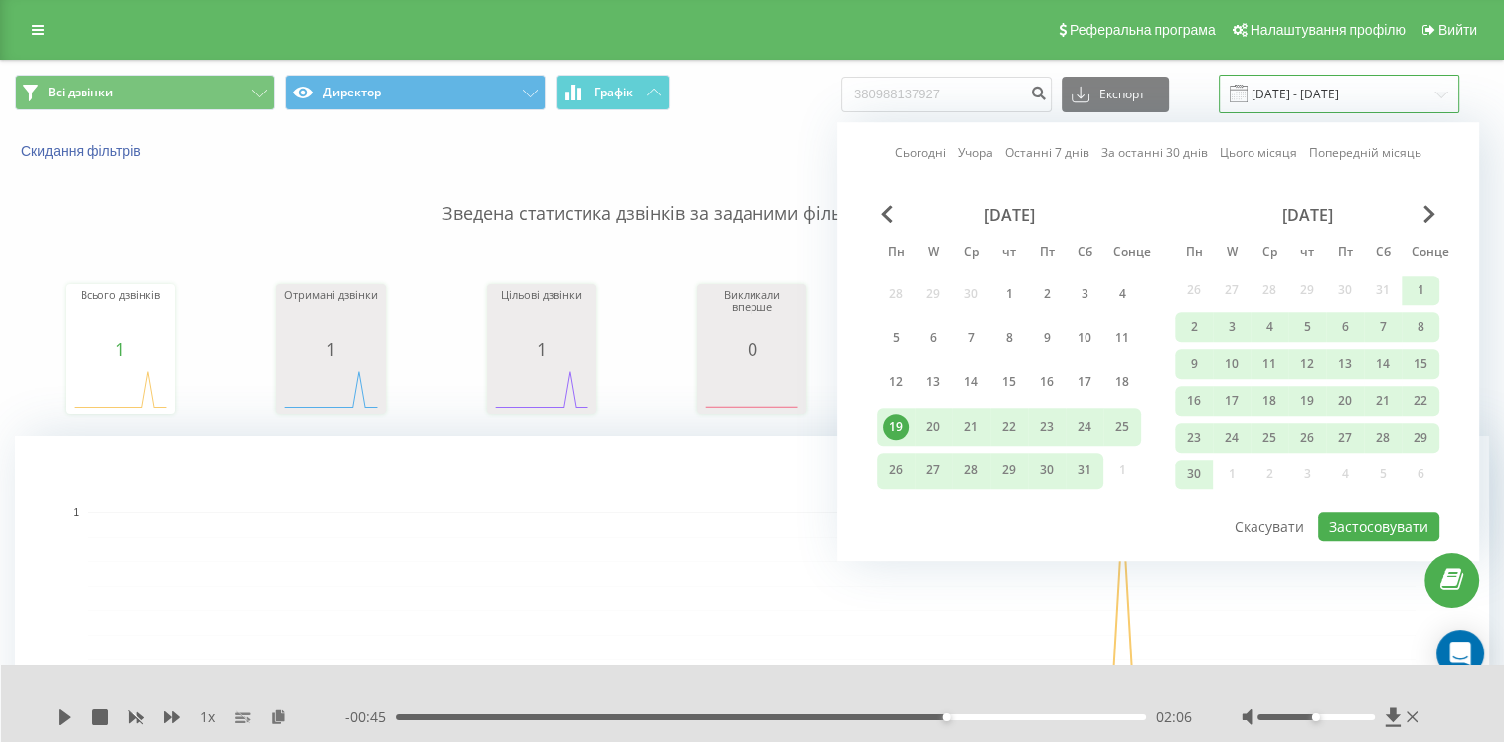  Describe the element at coordinates (613, 92) in the screenshot. I see `span: Графік` at that location.